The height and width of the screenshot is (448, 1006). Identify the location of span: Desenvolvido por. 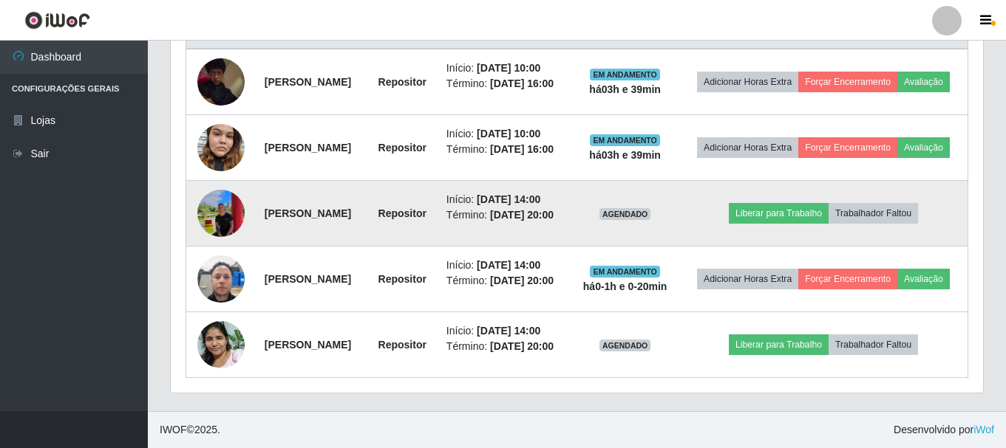
(943, 430).